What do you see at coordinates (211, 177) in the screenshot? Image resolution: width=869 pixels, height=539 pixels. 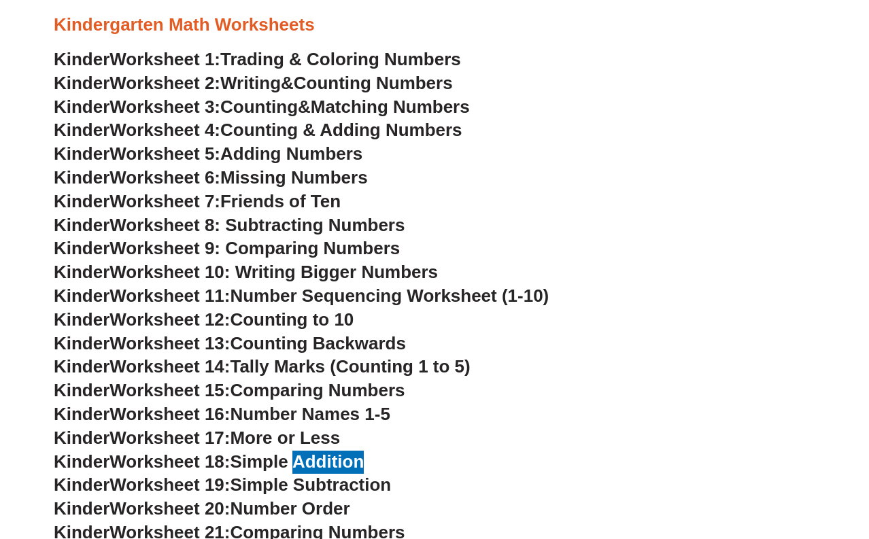 I see `a: KinderWorksheet 6:Missing Numbers` at bounding box center [211, 177].